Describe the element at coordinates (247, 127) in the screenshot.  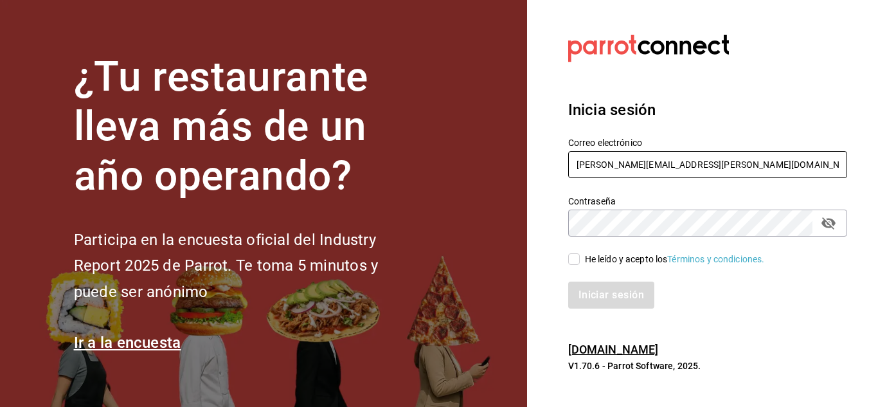
I see `h1: ¿Tu restaurante lleva más de un año operando?` at that location.